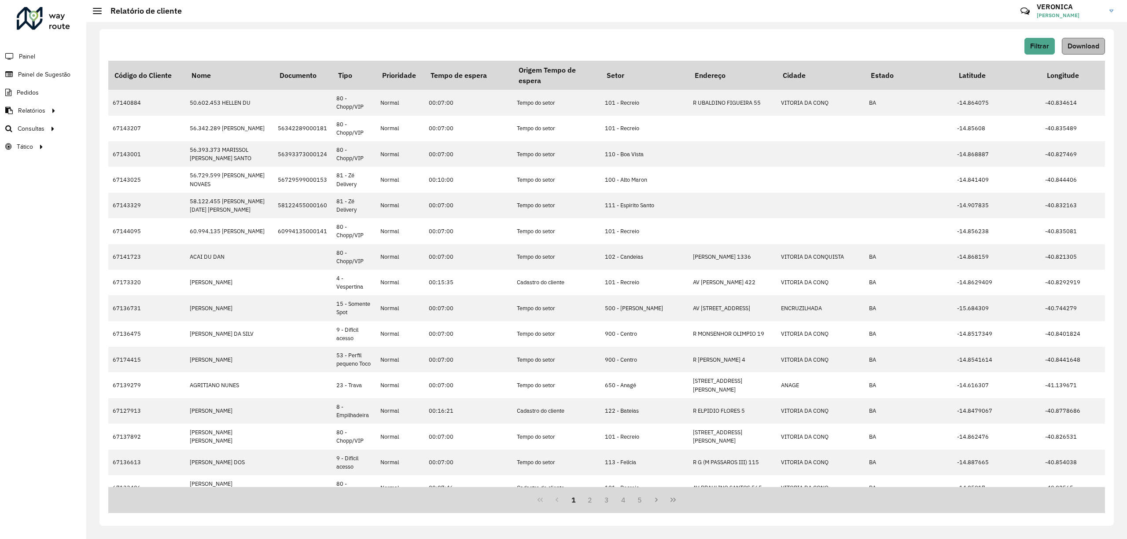 The width and height of the screenshot is (1127, 539). What do you see at coordinates (645, 257) in the screenshot?
I see `td: 102 - Candeias` at bounding box center [645, 257].